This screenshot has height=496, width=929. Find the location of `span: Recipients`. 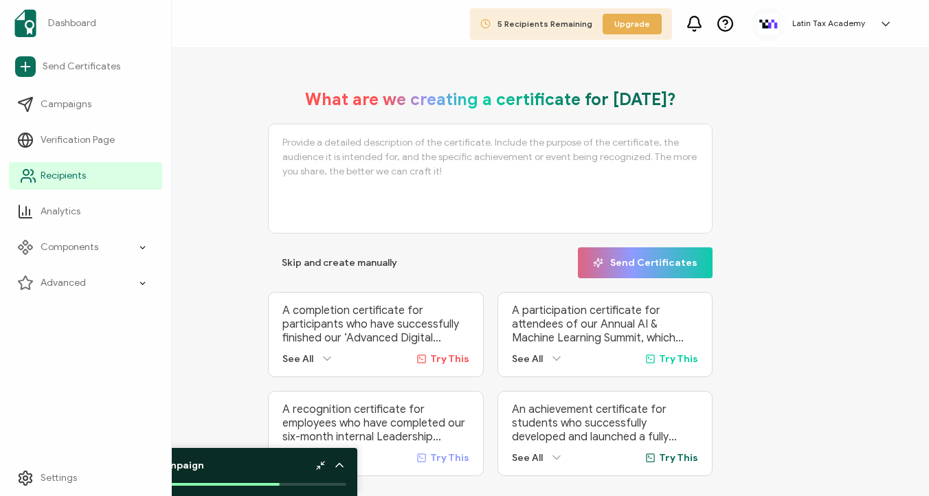

span: Recipients is located at coordinates (63, 176).